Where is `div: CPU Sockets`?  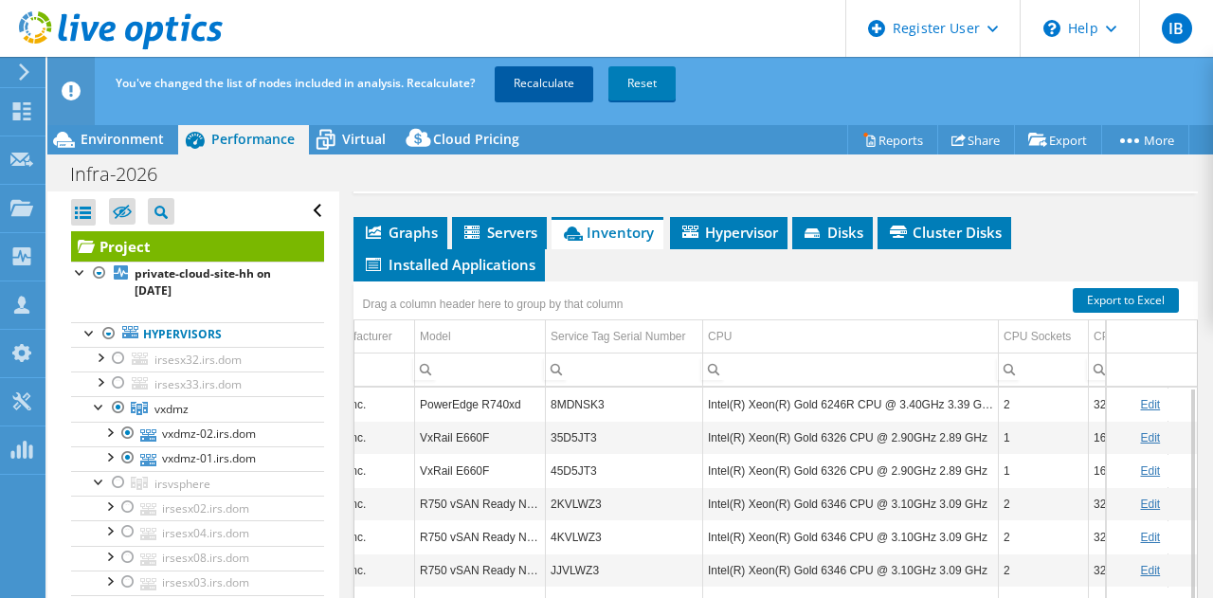 div: CPU Sockets is located at coordinates (1037, 337).